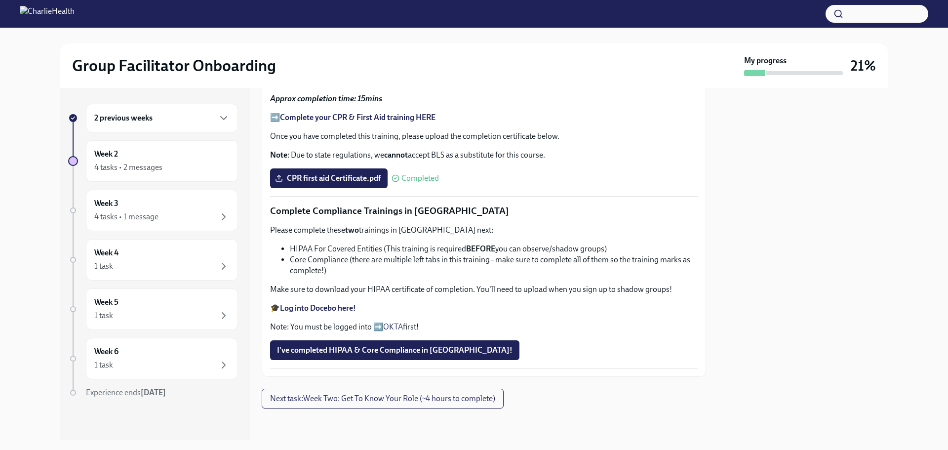 The width and height of the screenshot is (948, 450). Describe the element at coordinates (494, 265) in the screenshot. I see `li: Core Compliance (there are multiple left tabs in this training - make sure to complete all of the...` at that location.